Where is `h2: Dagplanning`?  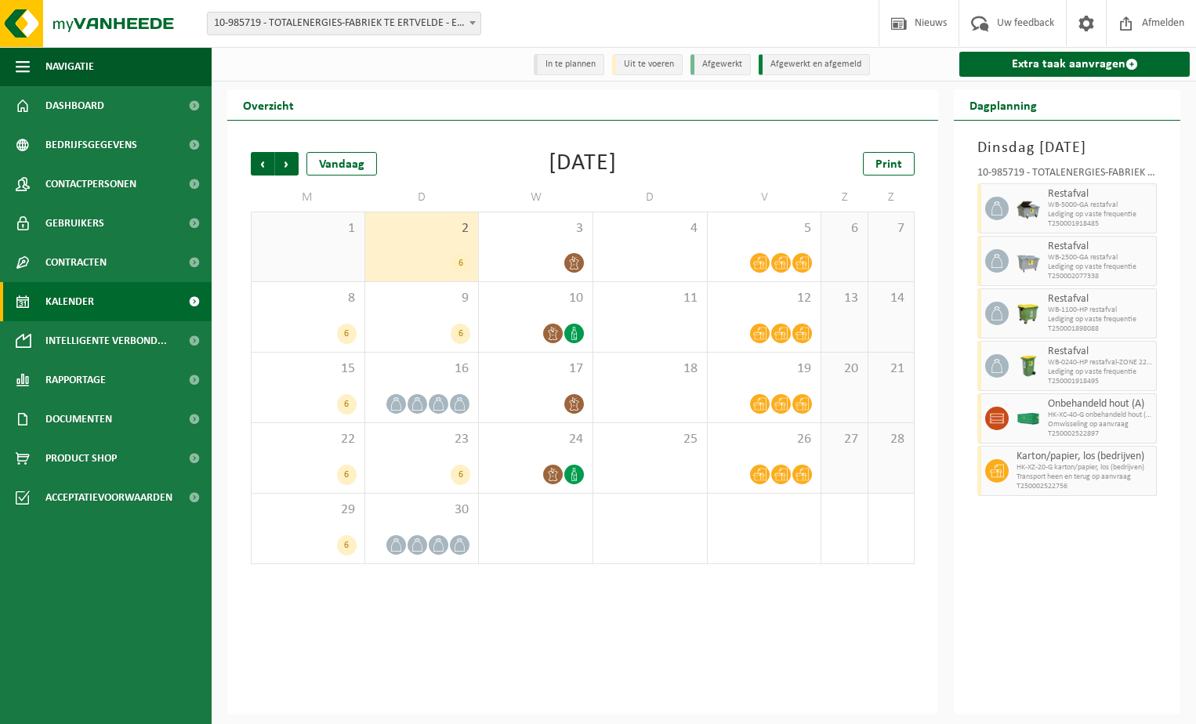 h2: Dagplanning is located at coordinates (1004, 104).